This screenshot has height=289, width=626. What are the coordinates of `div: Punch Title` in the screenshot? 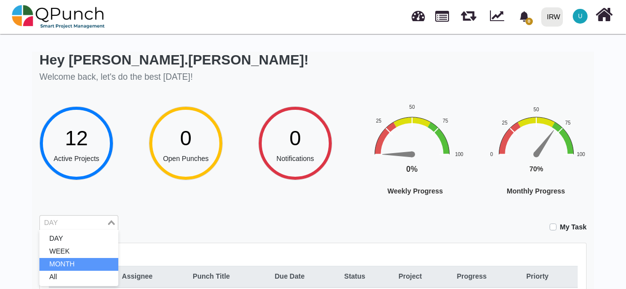 It's located at (228, 277).